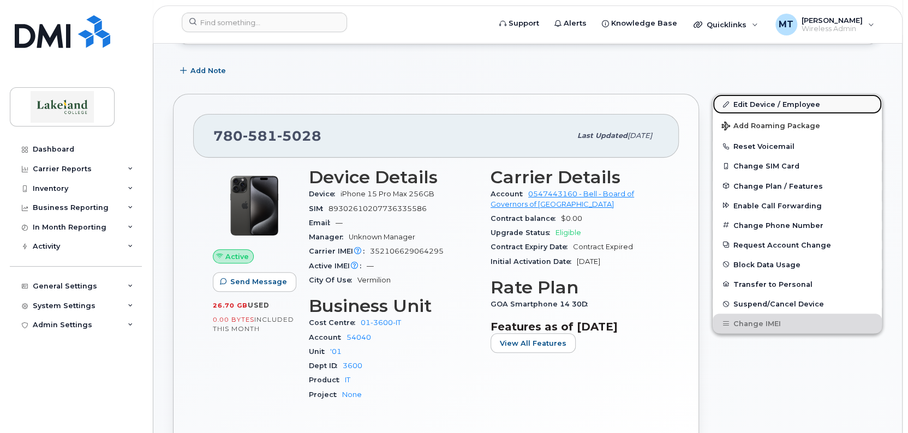 This screenshot has height=433, width=908. I want to click on a: 54040, so click(359, 337).